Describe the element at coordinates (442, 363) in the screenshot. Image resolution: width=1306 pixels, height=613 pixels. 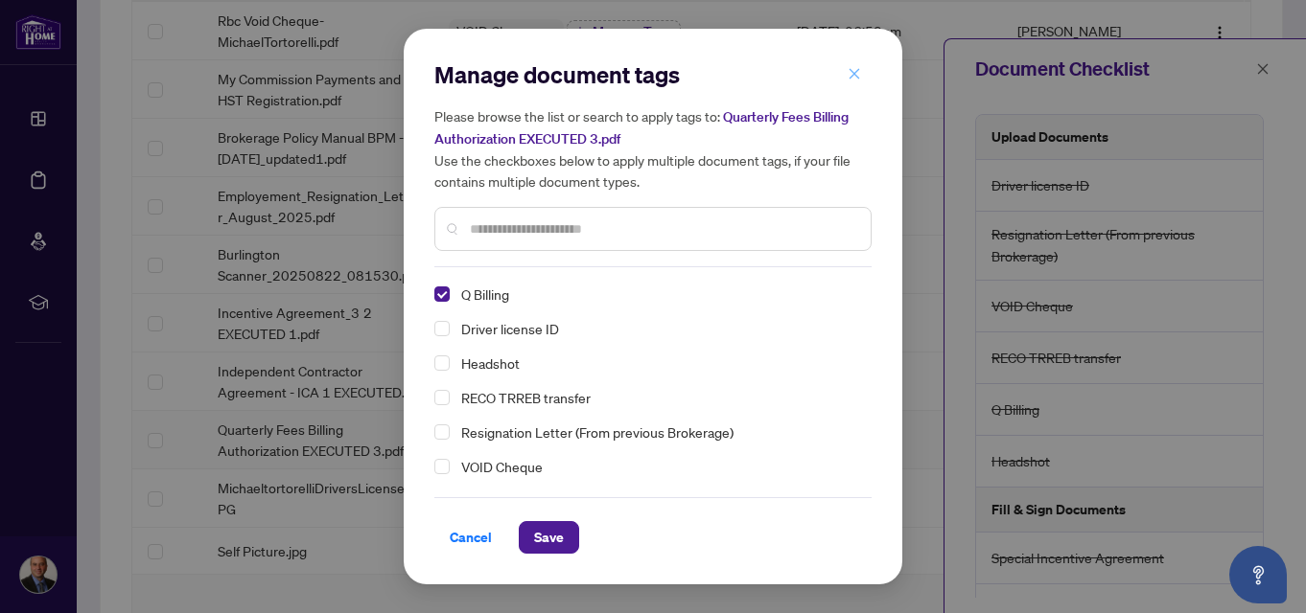
I see `span: Select Headshot` at that location.